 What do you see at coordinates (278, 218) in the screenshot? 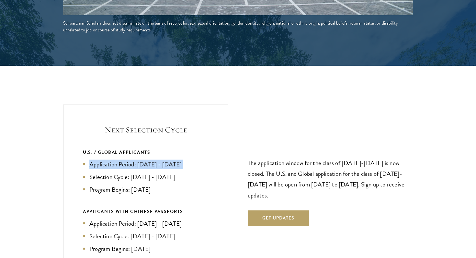
I see `button: Get Updates` at bounding box center [278, 218].